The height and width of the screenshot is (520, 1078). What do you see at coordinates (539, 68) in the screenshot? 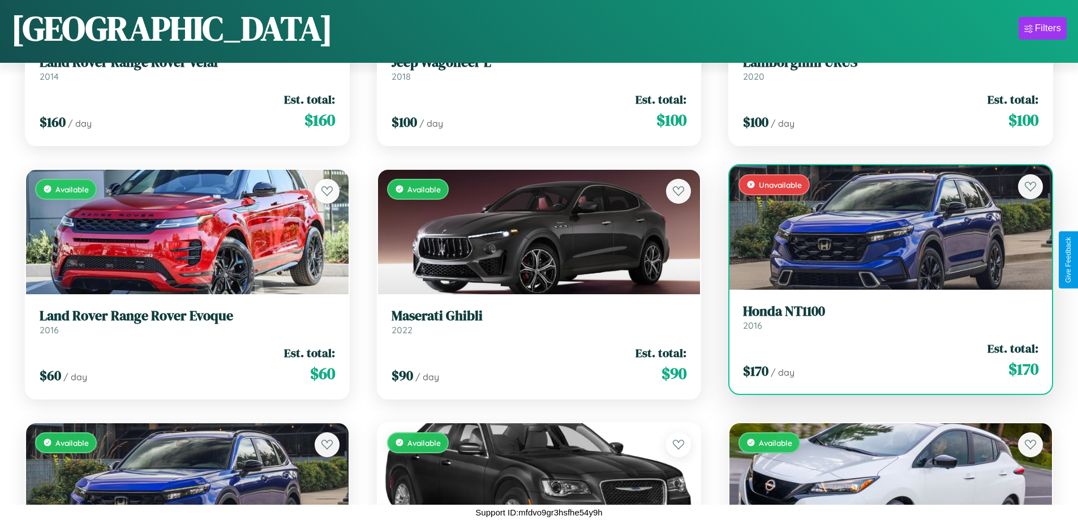
I see `a: Jeep Wagoneer L2018` at bounding box center [539, 68].